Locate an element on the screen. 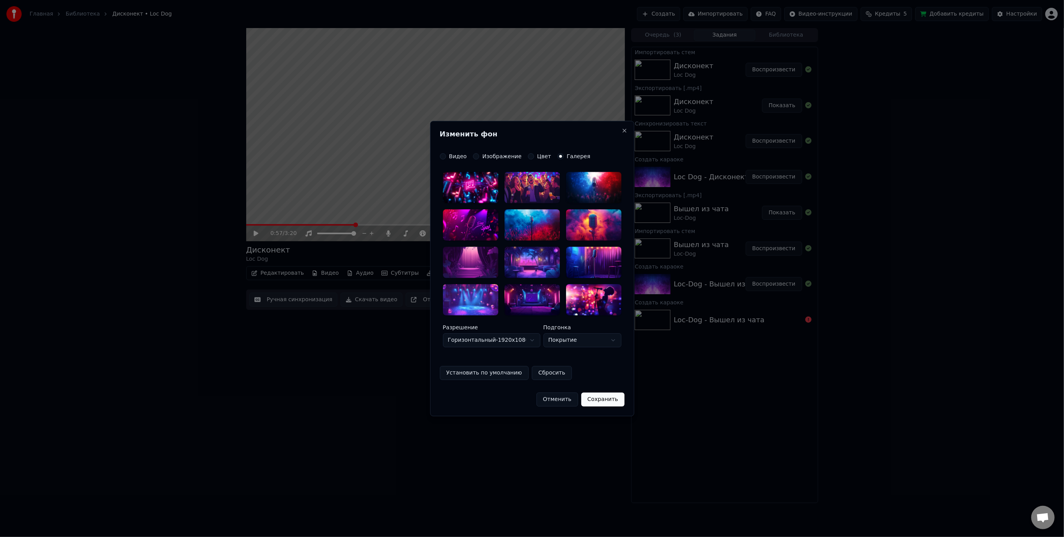 Image resolution: width=1064 pixels, height=537 pixels. button: Установить по умолчанию is located at coordinates (484, 373).